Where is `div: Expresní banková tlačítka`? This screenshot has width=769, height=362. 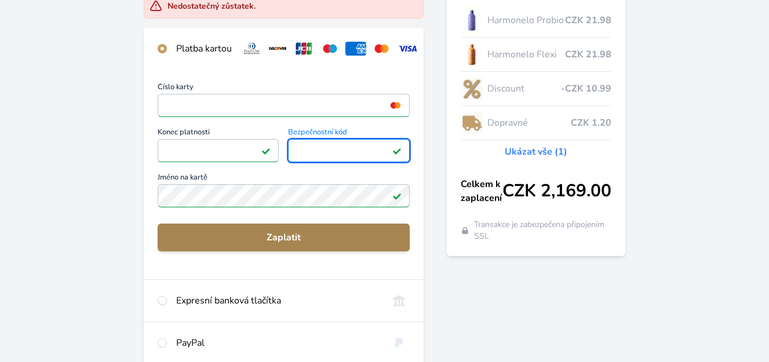 div: Expresní banková tlačítka is located at coordinates (277, 301).